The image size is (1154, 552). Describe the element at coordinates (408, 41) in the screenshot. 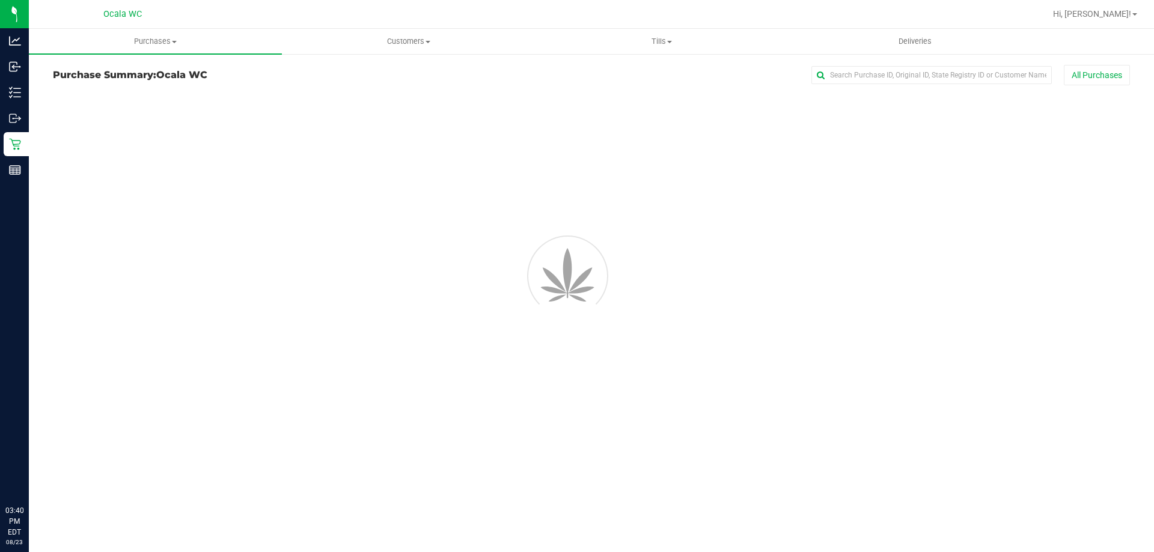

I see `a: Customers` at that location.